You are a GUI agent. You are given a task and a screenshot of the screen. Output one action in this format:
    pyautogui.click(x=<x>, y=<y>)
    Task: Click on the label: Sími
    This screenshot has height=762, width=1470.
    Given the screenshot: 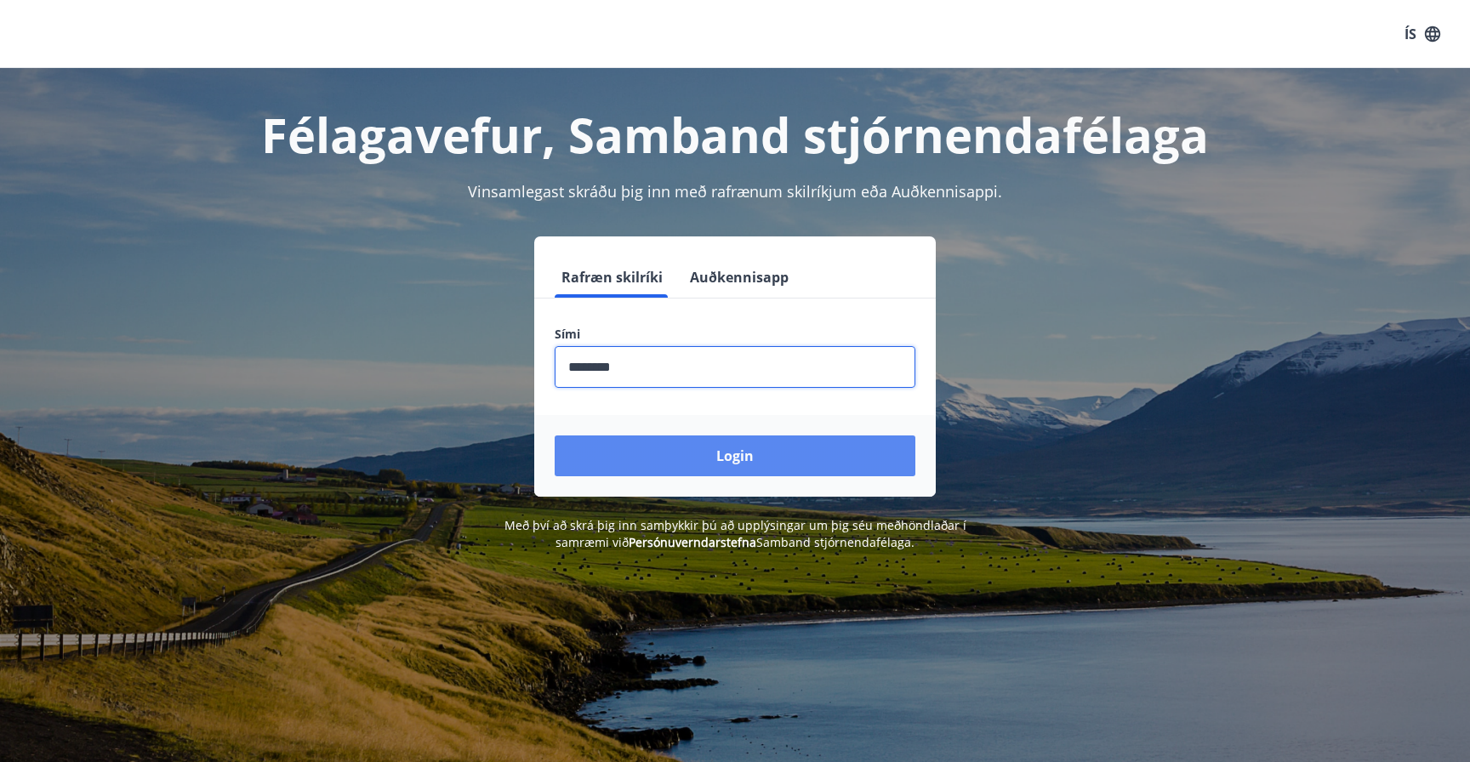 What is the action you would take?
    pyautogui.click(x=735, y=334)
    